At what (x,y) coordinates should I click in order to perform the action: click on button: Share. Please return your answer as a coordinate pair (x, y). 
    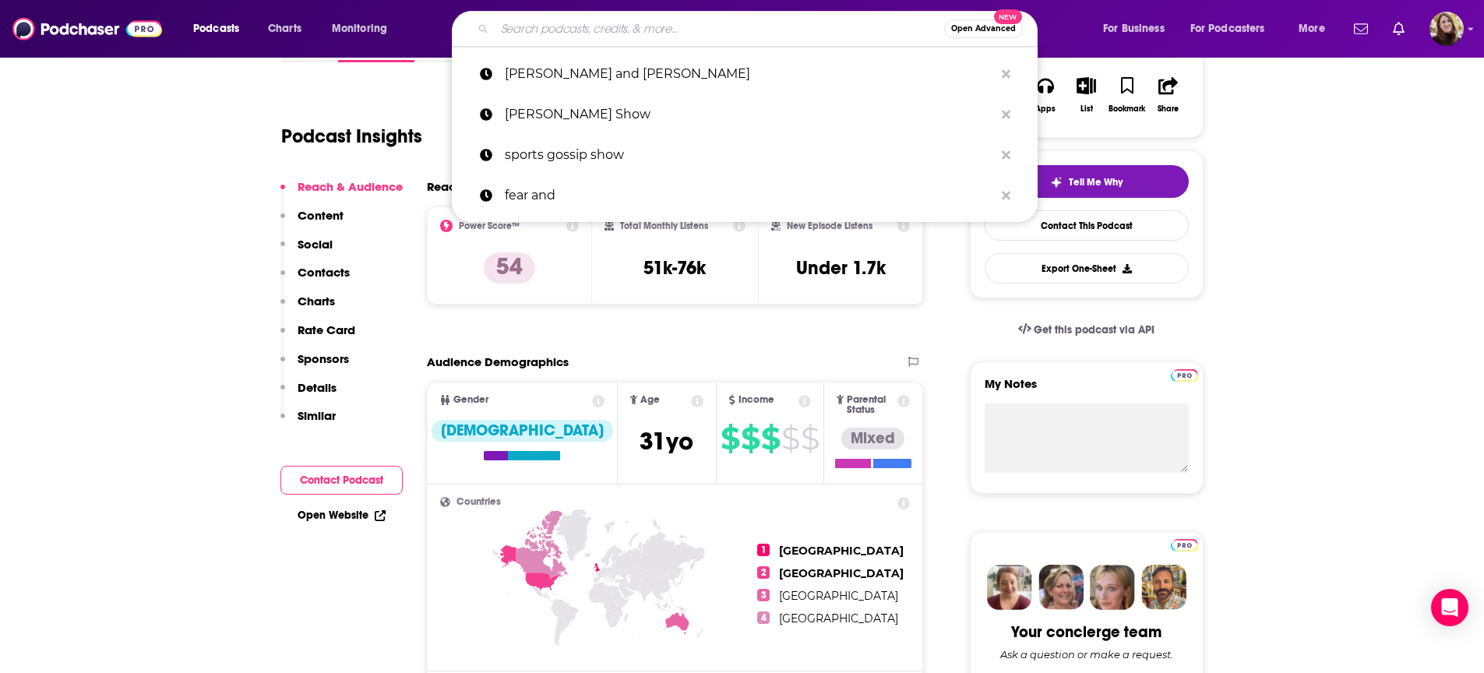
    Looking at the image, I should click on (1168, 95).